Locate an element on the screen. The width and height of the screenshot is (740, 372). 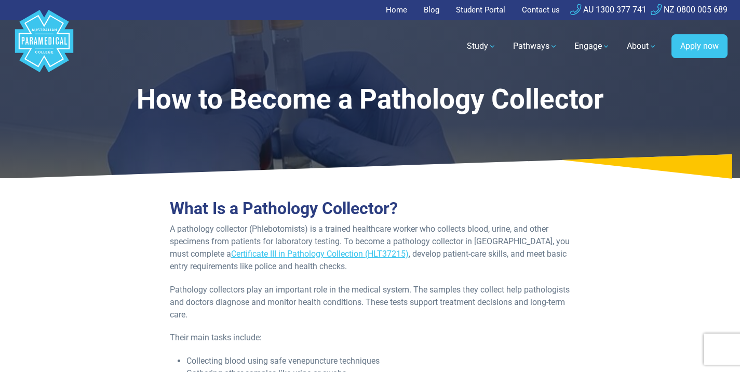
a: Pathways is located at coordinates (535, 46).